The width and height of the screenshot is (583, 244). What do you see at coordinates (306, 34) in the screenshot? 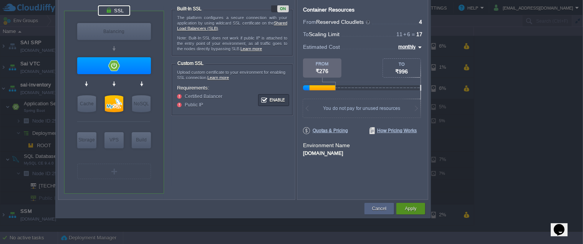
I see `span: To` at bounding box center [306, 34].